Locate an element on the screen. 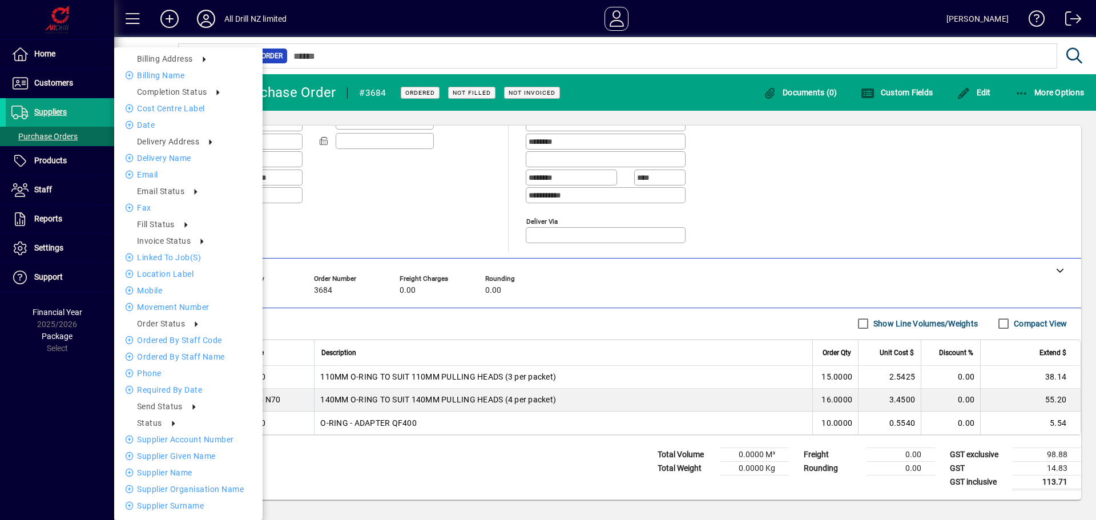 The width and height of the screenshot is (1096, 520). span: Status is located at coordinates (150, 423).